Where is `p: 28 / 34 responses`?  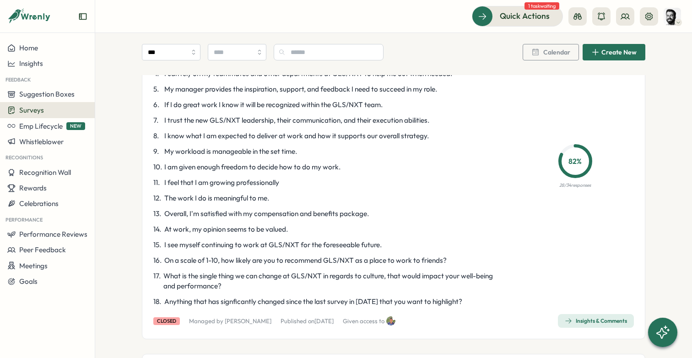
p: 28 / 34 responses is located at coordinates (575, 185).